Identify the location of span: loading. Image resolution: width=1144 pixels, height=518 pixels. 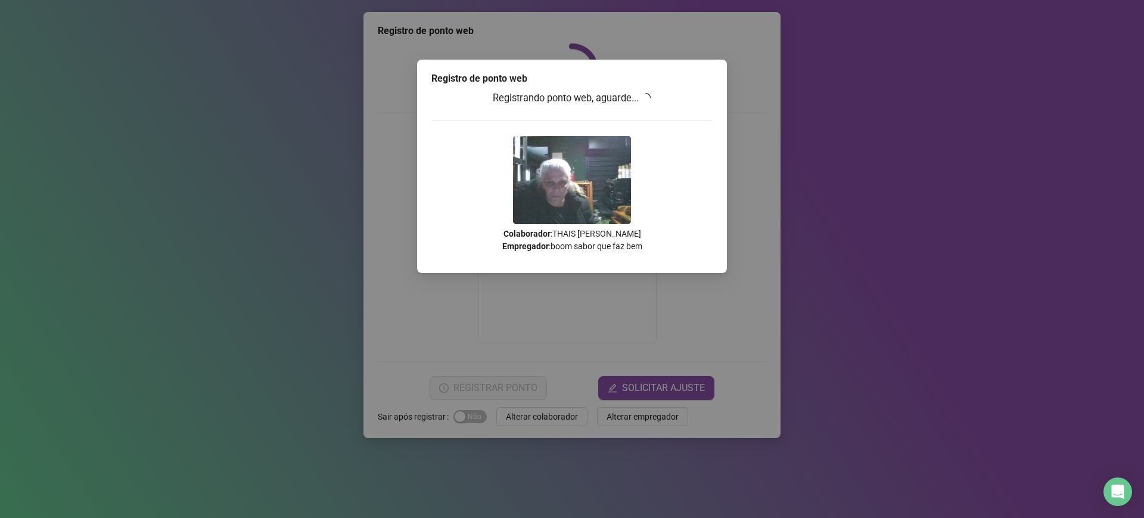
(646, 98).